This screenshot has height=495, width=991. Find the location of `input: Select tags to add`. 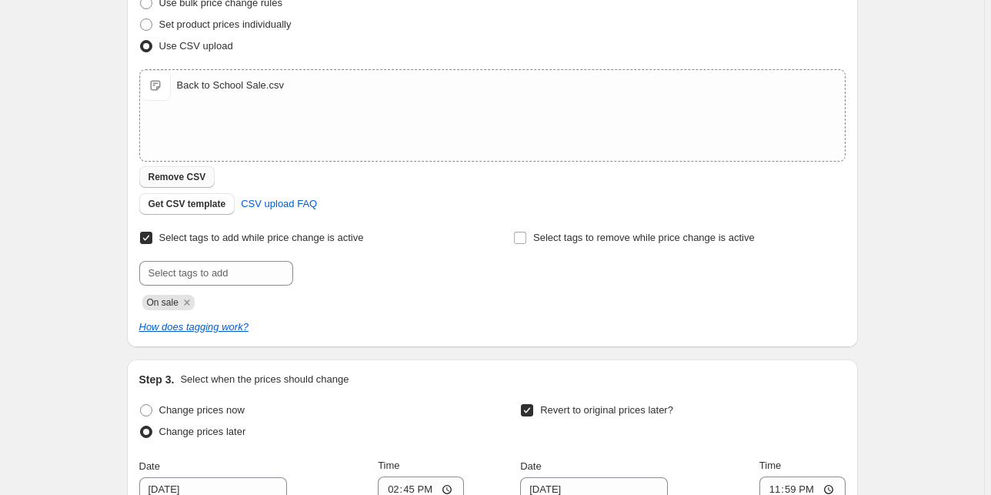

input: Select tags to add is located at coordinates (216, 273).